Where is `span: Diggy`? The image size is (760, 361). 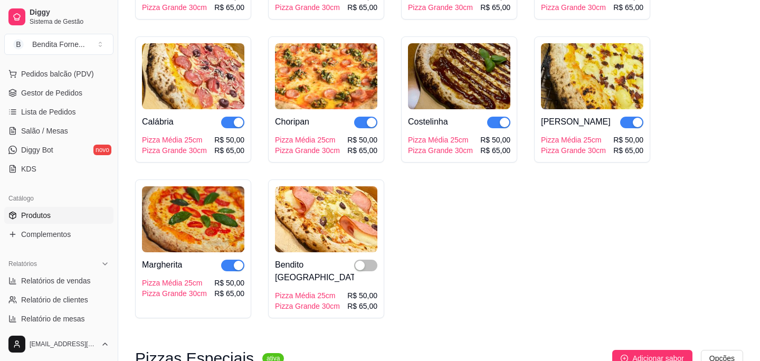
span: Diggy is located at coordinates (69, 13).